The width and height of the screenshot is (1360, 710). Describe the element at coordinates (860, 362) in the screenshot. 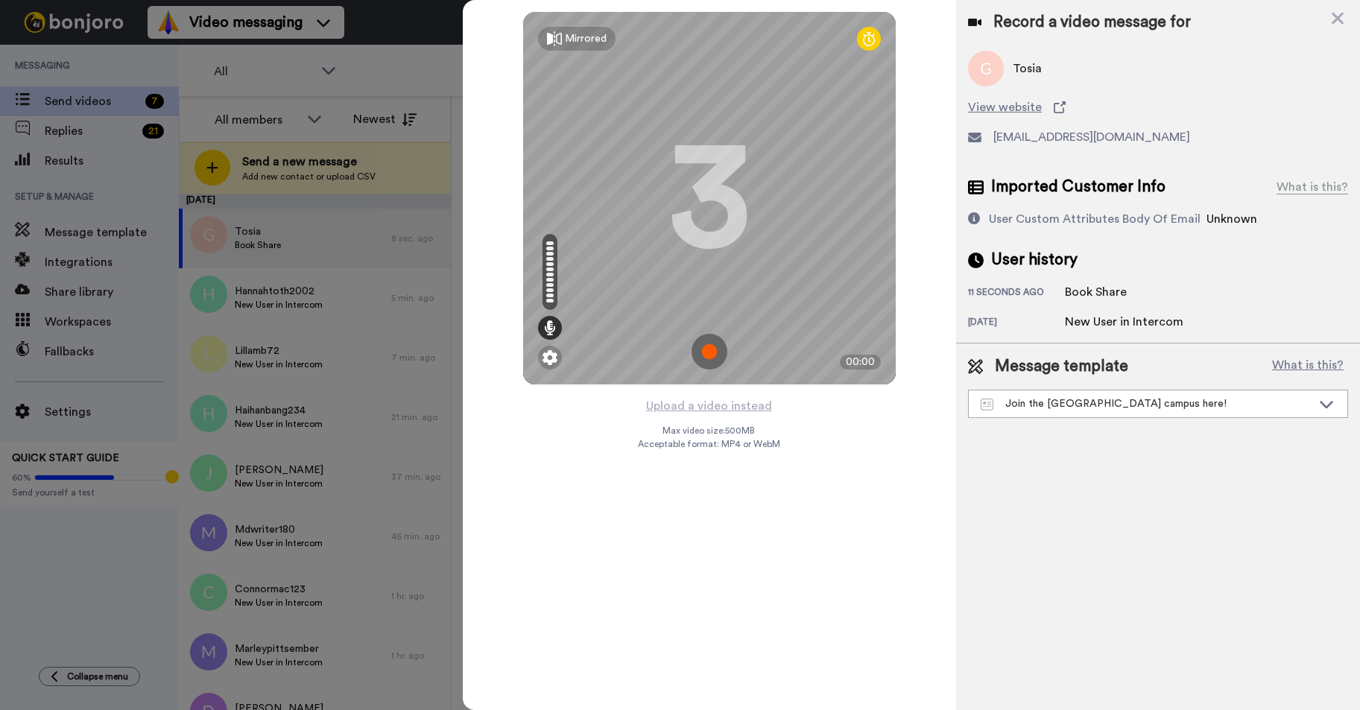

I see `div: 00:00` at that location.